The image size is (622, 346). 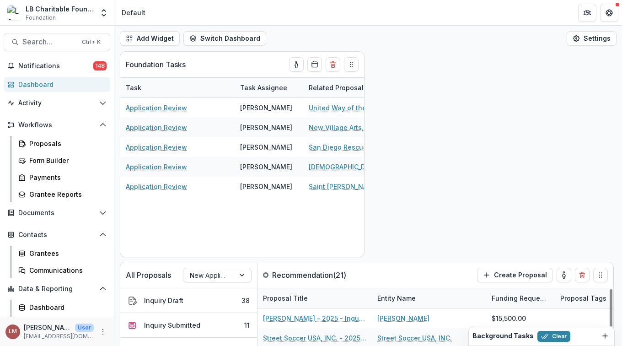 What do you see at coordinates (554, 336) in the screenshot?
I see `button: Clear` at bounding box center [554, 336].